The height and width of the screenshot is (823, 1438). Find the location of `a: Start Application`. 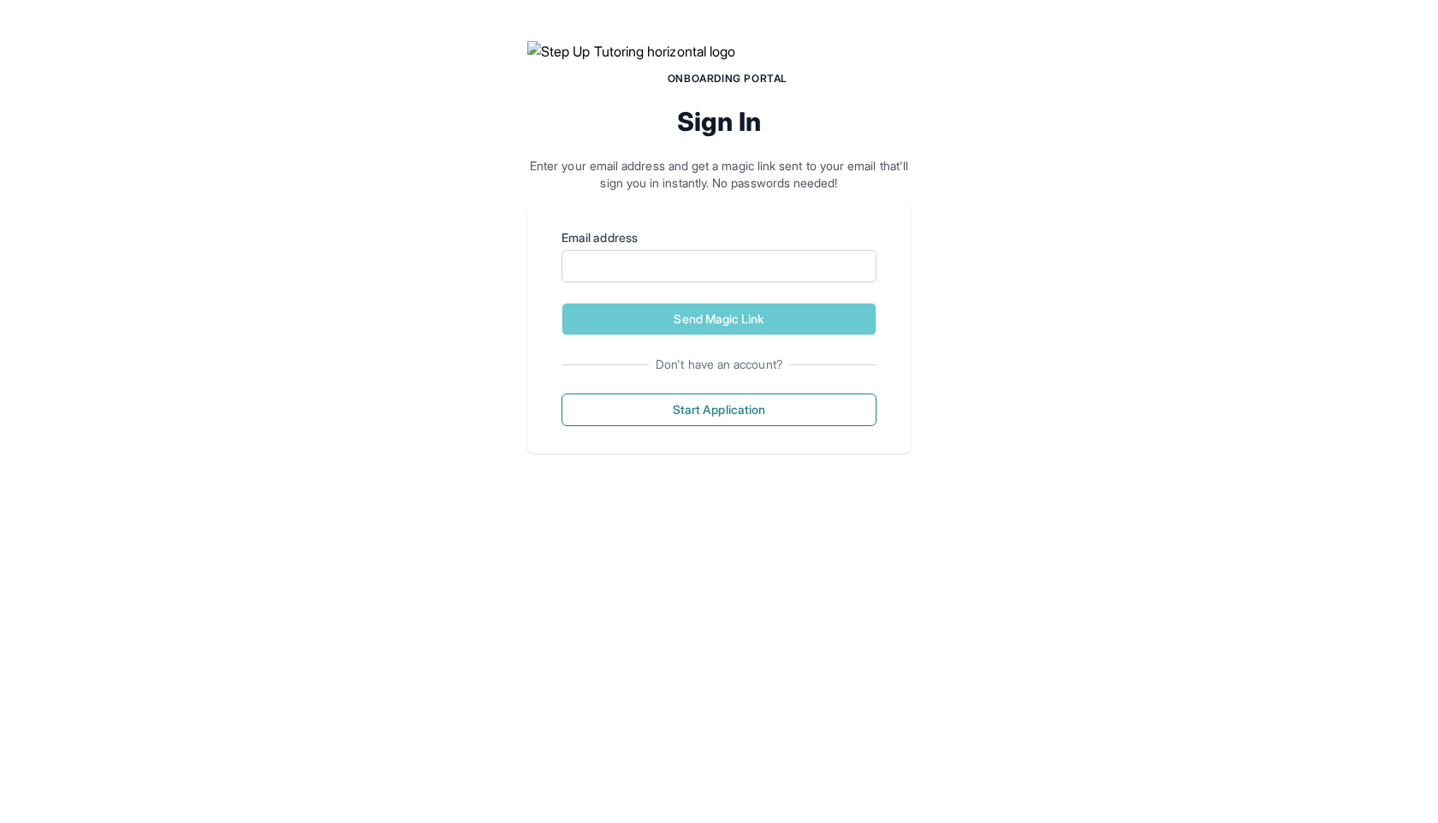

a: Start Application is located at coordinates (719, 410).